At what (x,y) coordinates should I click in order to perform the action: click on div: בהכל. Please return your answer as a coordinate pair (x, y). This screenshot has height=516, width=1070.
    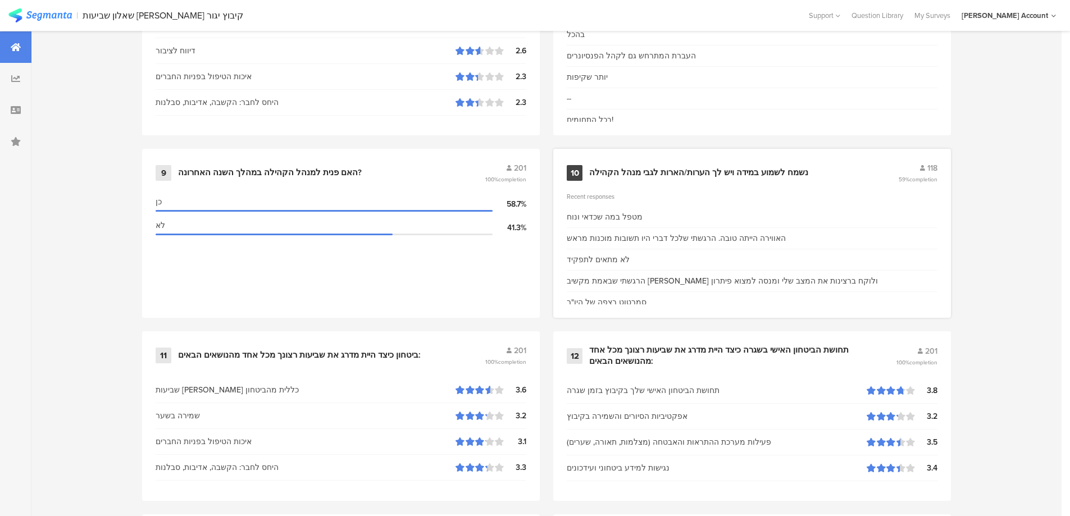
    Looking at the image, I should click on (576, 34).